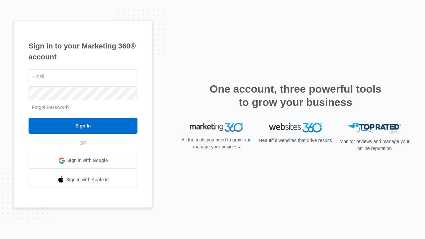 The height and width of the screenshot is (239, 425). What do you see at coordinates (88, 180) in the screenshot?
I see `span: Sign in with Apple Id` at bounding box center [88, 180].